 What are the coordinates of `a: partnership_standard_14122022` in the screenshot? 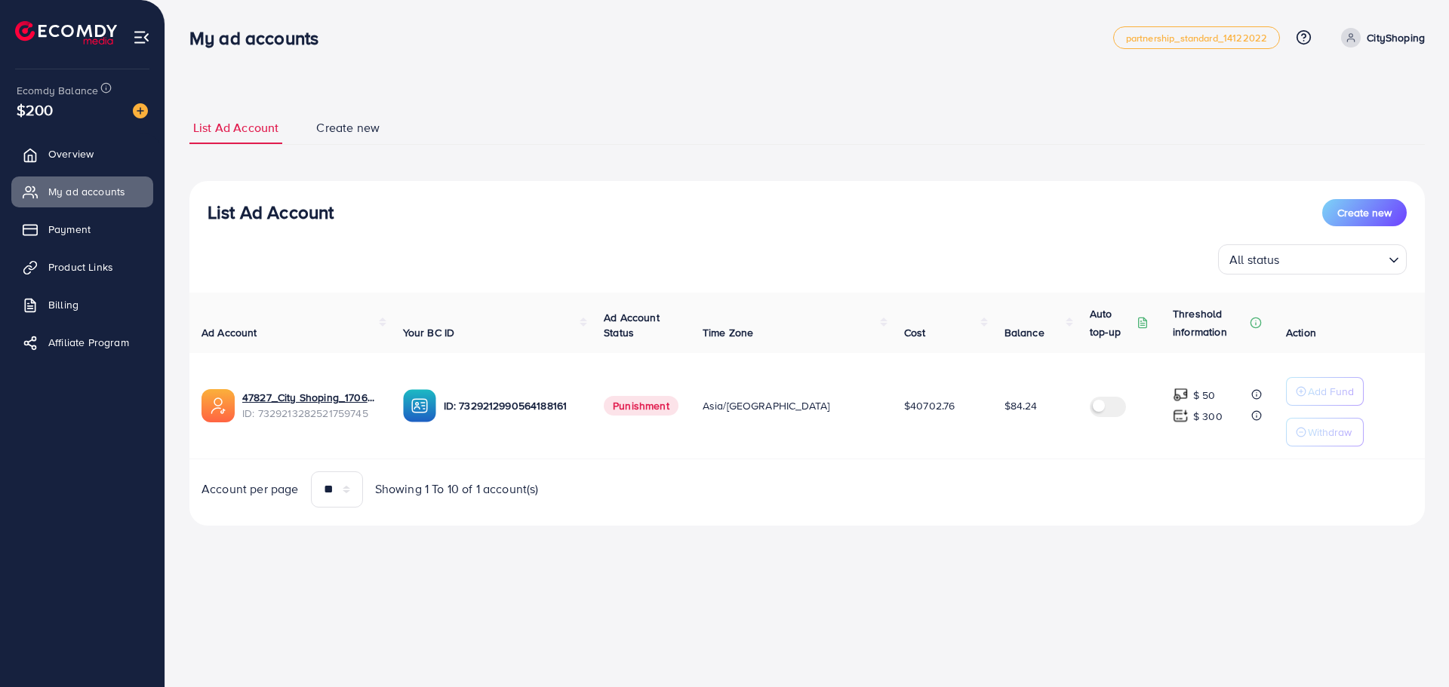 It's located at (1197, 38).